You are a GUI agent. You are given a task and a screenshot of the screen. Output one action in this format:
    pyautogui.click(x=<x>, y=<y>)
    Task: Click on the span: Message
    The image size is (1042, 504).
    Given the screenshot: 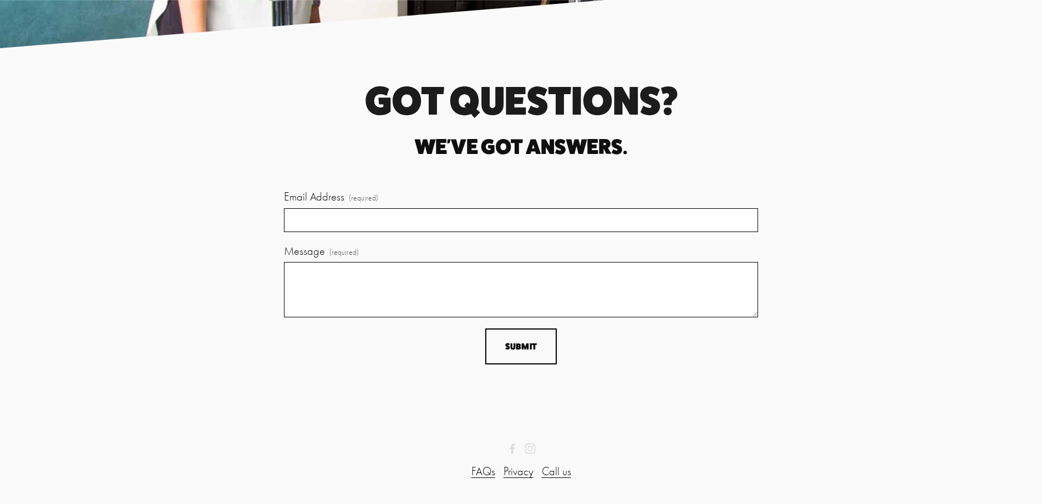 What is the action you would take?
    pyautogui.click(x=304, y=252)
    